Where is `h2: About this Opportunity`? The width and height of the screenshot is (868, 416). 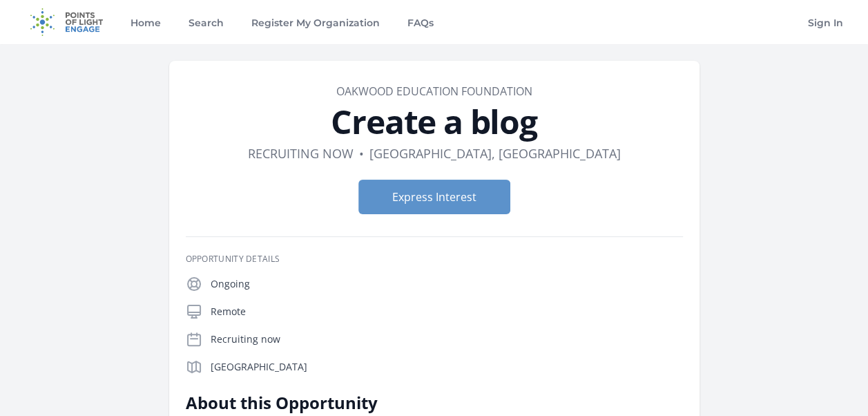 h2: About this Opportunity is located at coordinates (387, 403).